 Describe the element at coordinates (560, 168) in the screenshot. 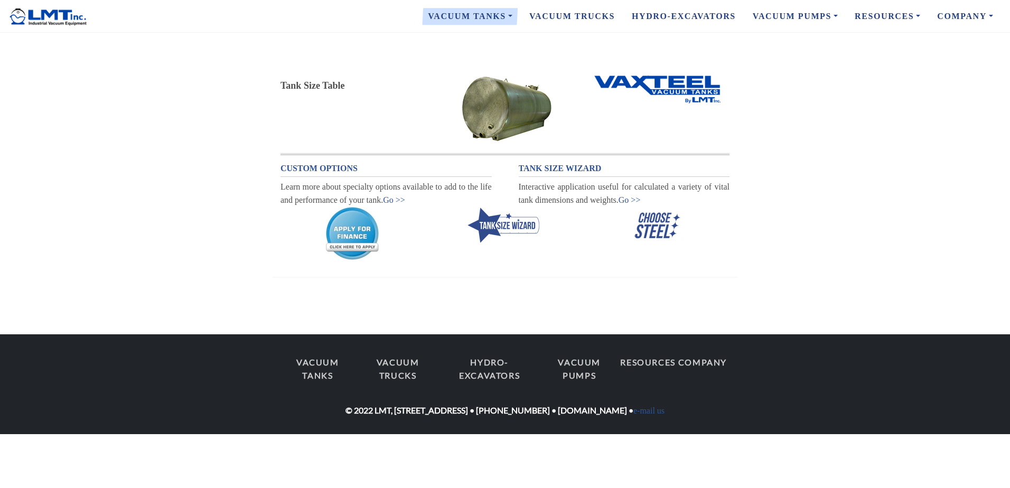

I see `span: TANK SIZE WIZARD` at that location.